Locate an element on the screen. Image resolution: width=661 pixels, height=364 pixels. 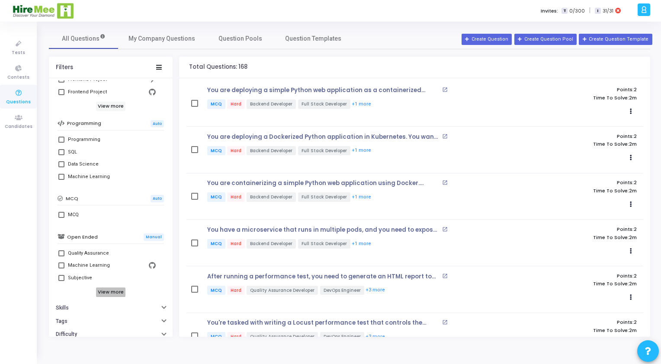
span: Candidates is located at coordinates (19, 127).